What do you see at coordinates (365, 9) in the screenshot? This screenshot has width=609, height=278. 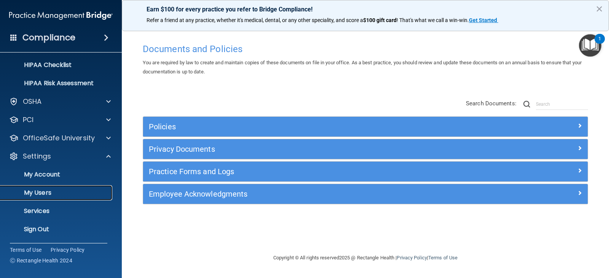 I see `p: Earn $100 for every practice you refer to Bridge Compliance!` at bounding box center [365, 9].